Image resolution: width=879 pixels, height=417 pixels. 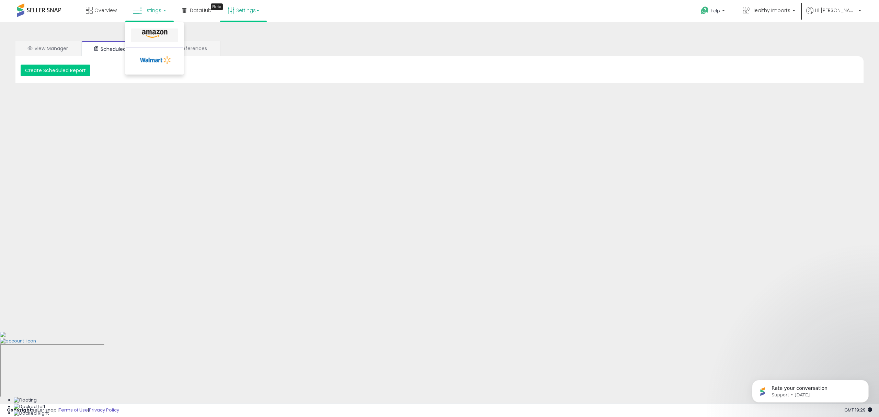 I want to click on img: Docked Left, so click(x=30, y=407).